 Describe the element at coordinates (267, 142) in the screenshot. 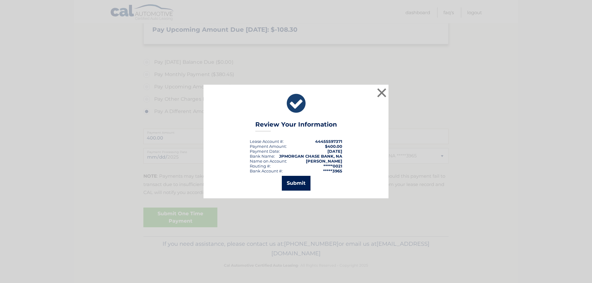

I see `div: Lease Account #:` at that location.